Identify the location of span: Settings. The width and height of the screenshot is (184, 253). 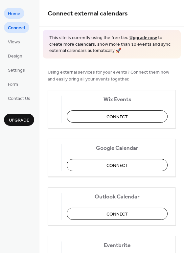
(16, 70).